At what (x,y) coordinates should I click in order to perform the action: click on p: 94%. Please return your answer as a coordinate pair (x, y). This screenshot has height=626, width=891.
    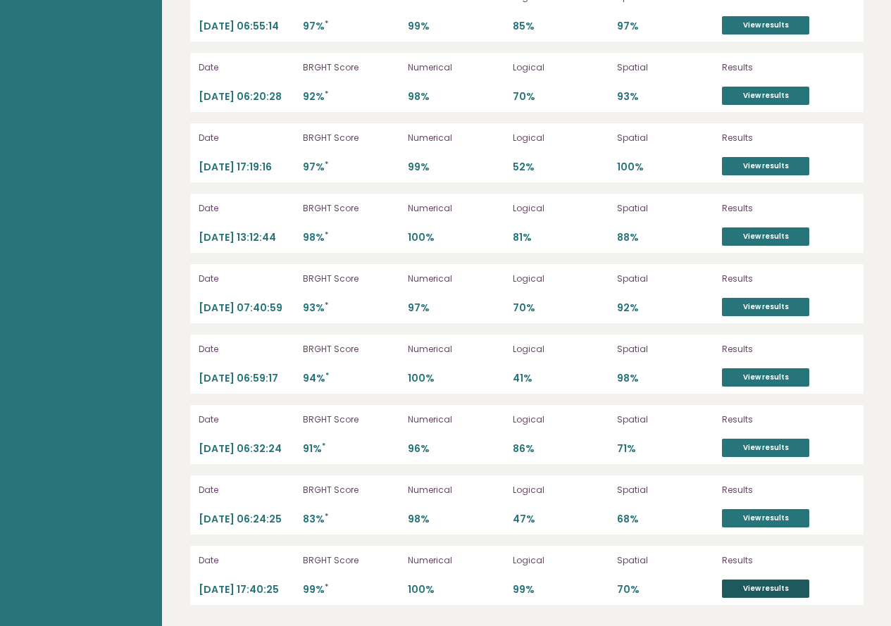
    Looking at the image, I should click on (351, 378).